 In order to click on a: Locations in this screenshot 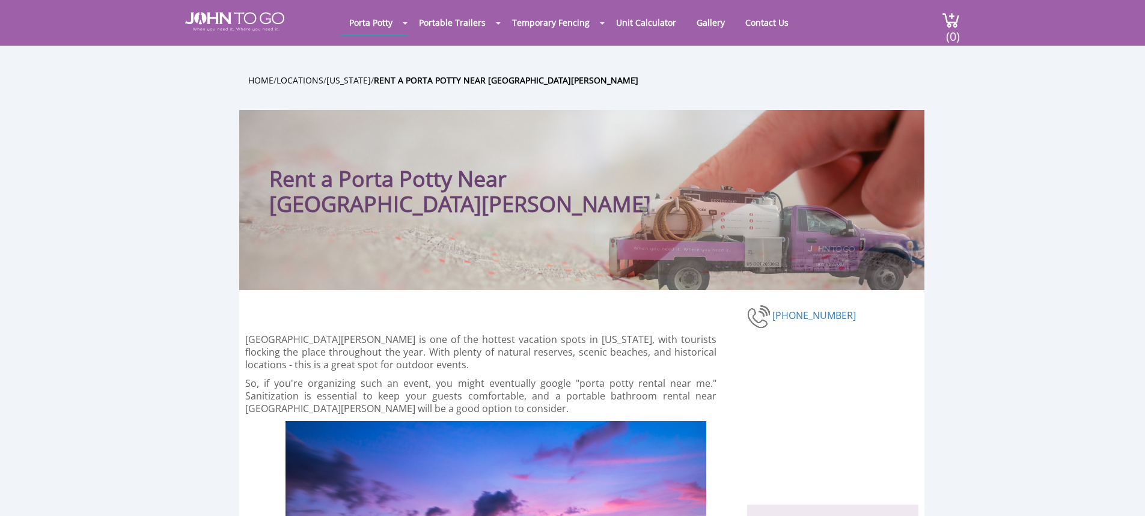, I will do `click(300, 80)`.